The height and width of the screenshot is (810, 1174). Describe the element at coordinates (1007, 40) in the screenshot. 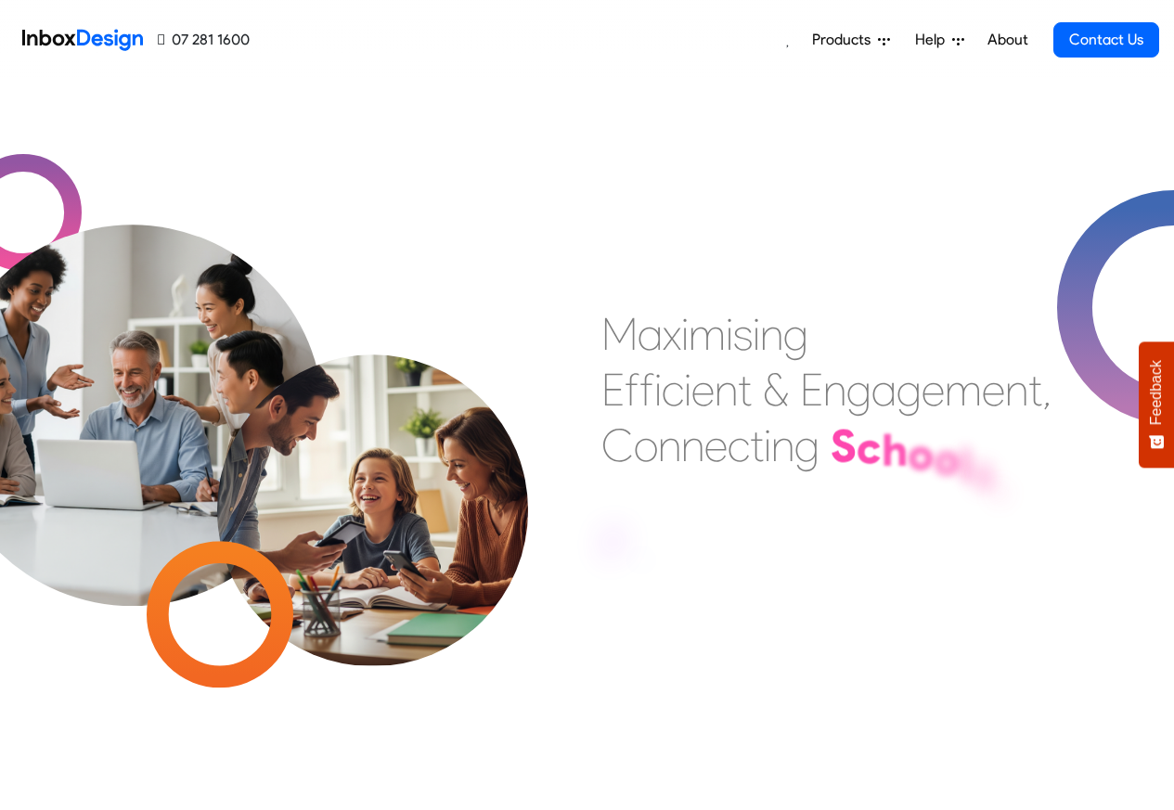

I see `a: About` at that location.